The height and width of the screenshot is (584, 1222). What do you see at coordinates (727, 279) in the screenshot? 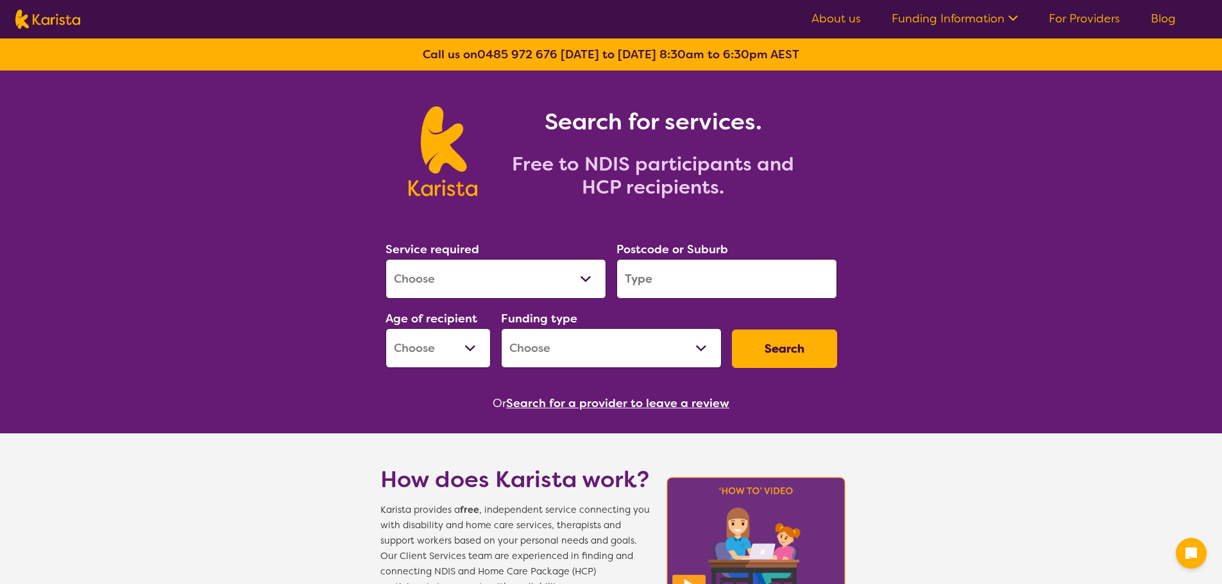
I see `input: Type` at bounding box center [727, 279].